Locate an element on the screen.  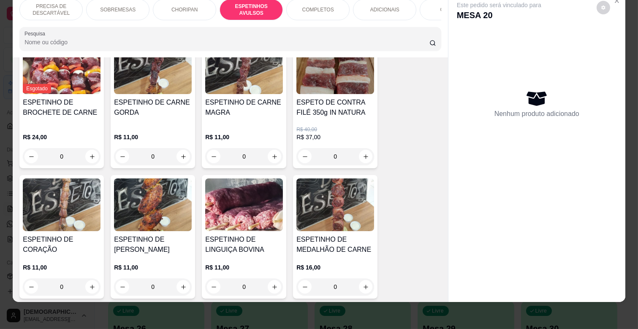
span: Esgotado is located at coordinates (37, 89).